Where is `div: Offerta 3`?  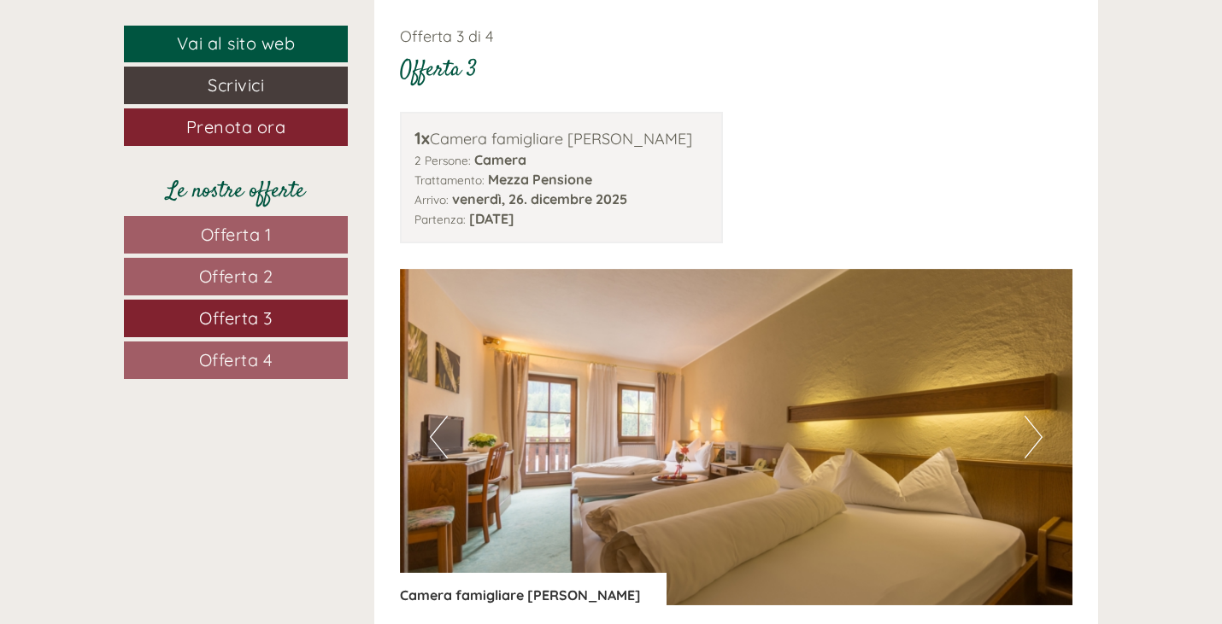 div: Offerta 3 is located at coordinates (438, 70).